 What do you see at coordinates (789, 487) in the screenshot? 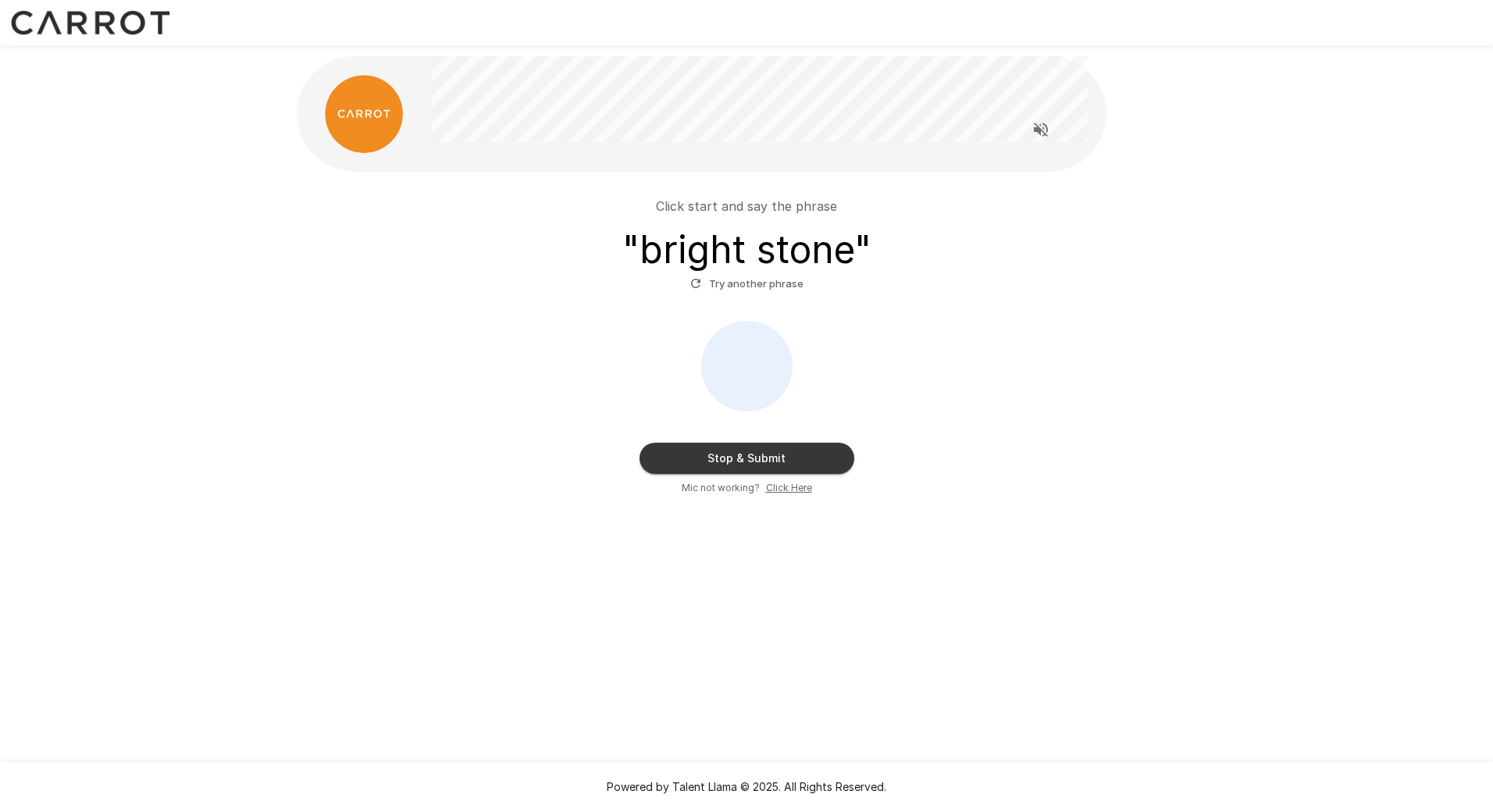
I see `u: Click Here` at bounding box center [789, 487].